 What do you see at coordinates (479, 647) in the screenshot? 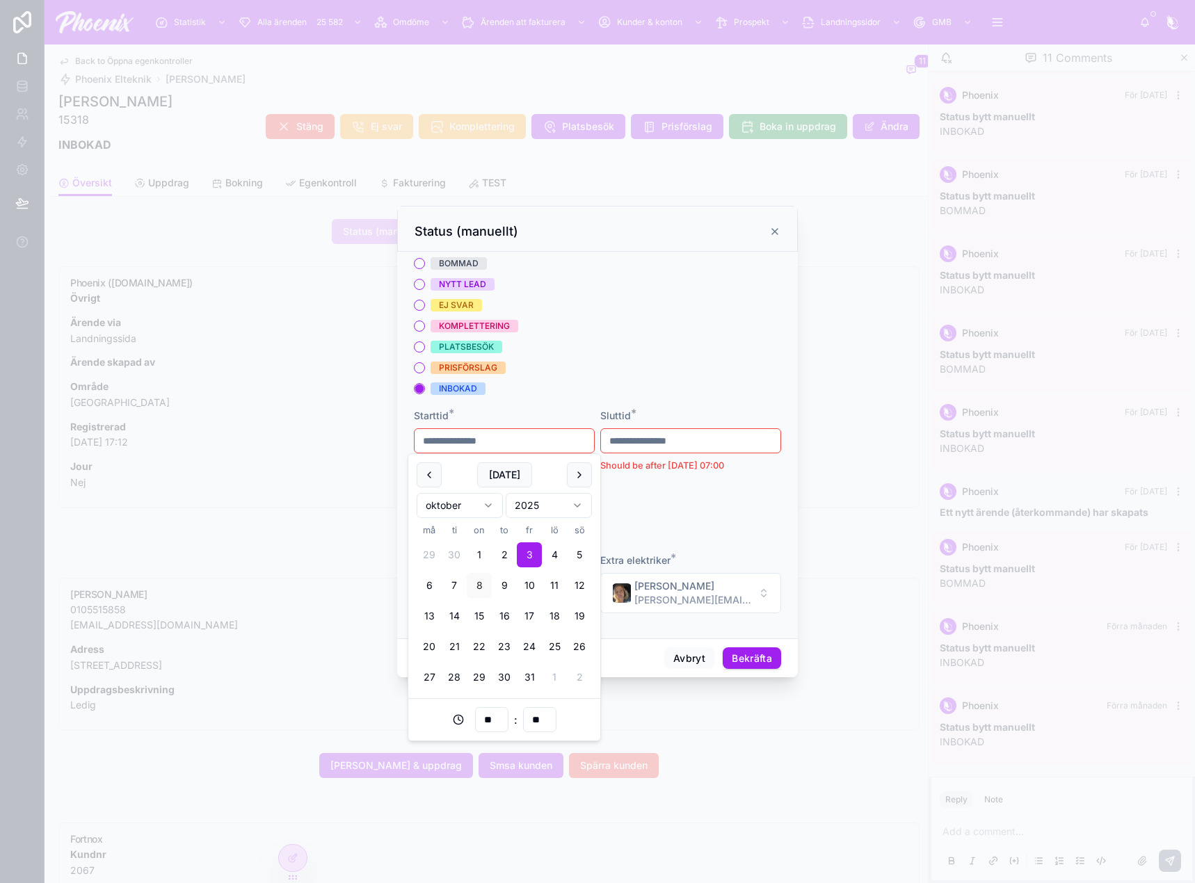
I see `button: onsdag 22 oktober 2025` at bounding box center [479, 647].